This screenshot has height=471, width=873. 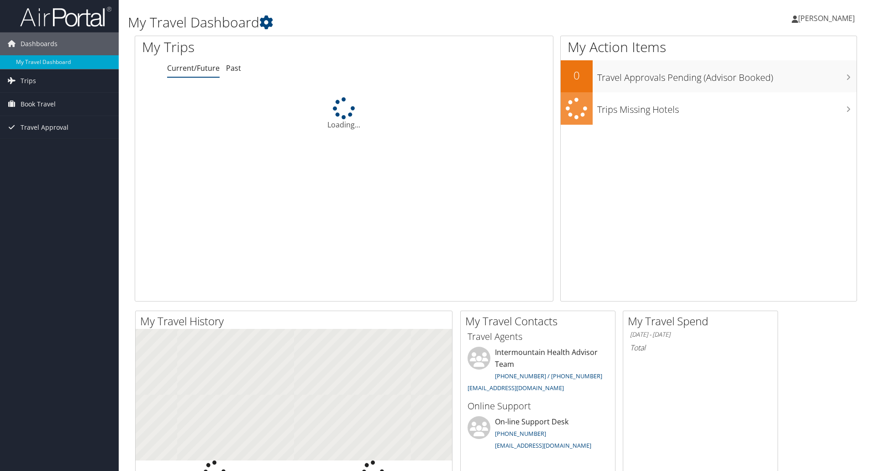 I want to click on span: Trips, so click(x=28, y=81).